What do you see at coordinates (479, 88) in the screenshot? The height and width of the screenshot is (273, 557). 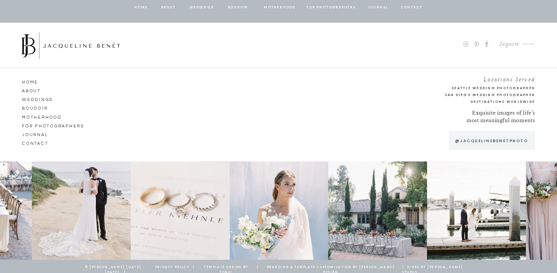 I see `a: Seattle Wedding Photographer` at bounding box center [479, 88].